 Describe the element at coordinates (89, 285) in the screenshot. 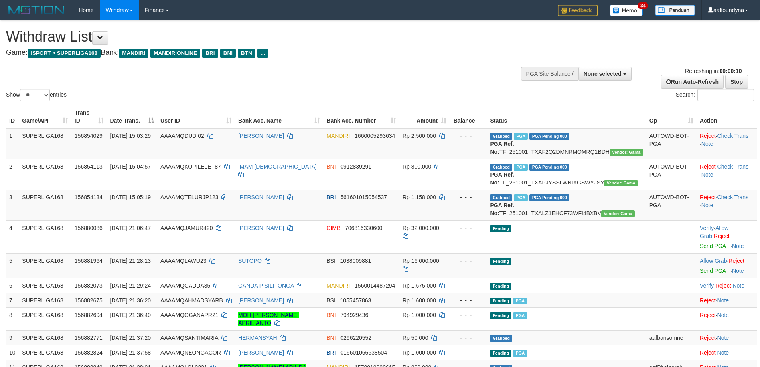

I see `span: 156882073` at that location.